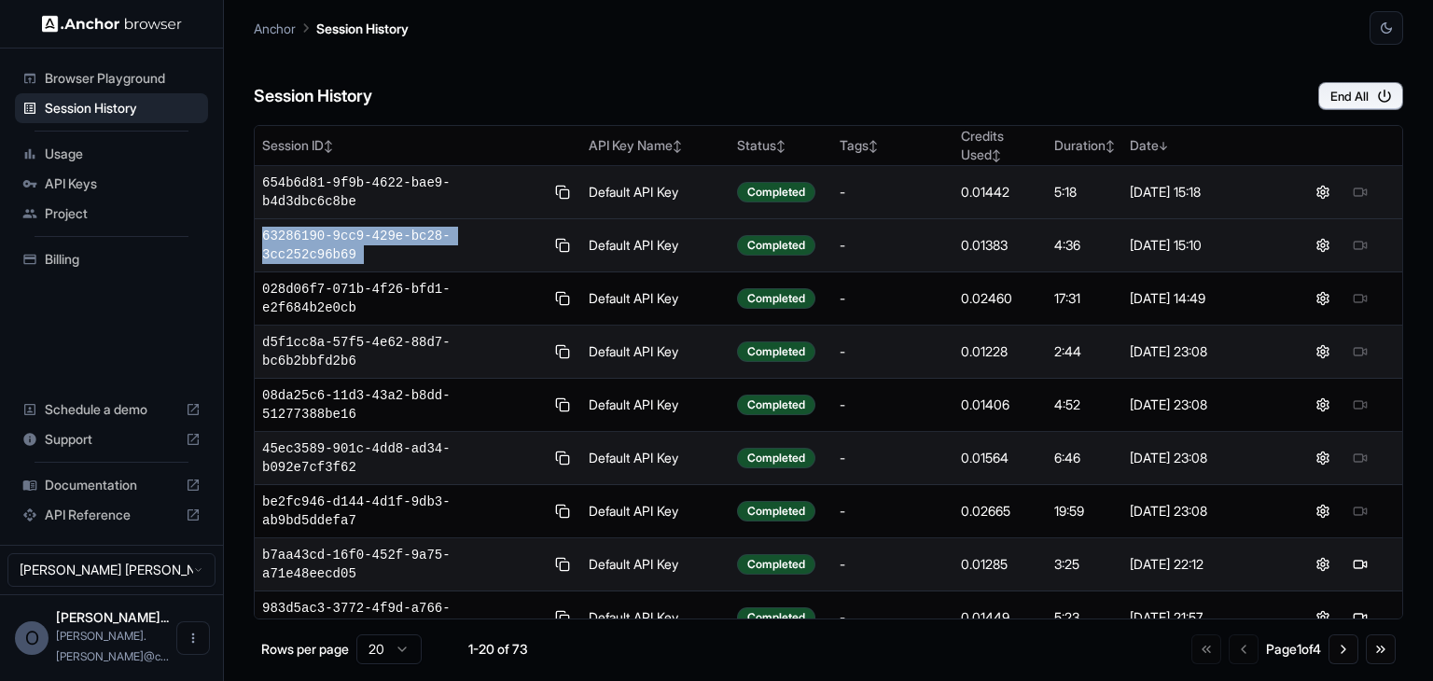  What do you see at coordinates (1084, 192) in the screenshot?
I see `div: 5:18` at bounding box center [1084, 192].